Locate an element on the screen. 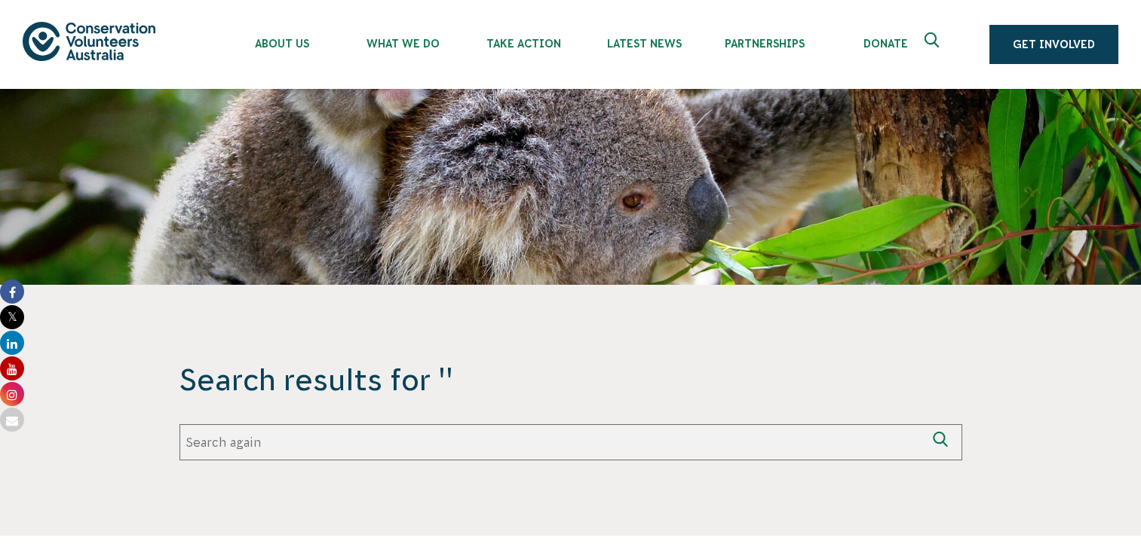  button: Expand search box Close search box is located at coordinates (933, 44).